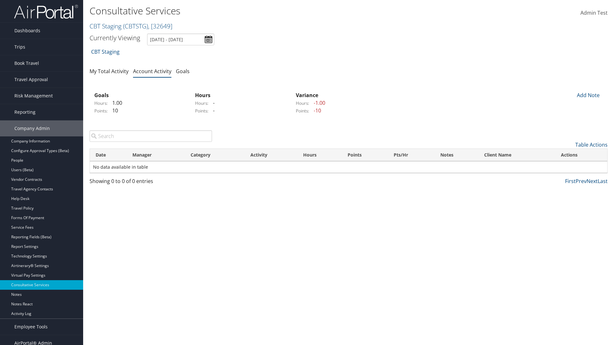  What do you see at coordinates (108, 155) in the screenshot?
I see `th: Date: activate to sort column ascending` at bounding box center [108, 155].